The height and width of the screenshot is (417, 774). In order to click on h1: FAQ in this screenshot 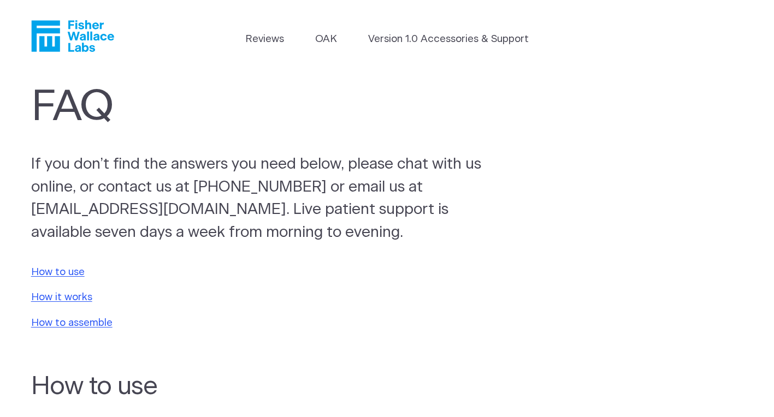, I will do `click(258, 108)`.